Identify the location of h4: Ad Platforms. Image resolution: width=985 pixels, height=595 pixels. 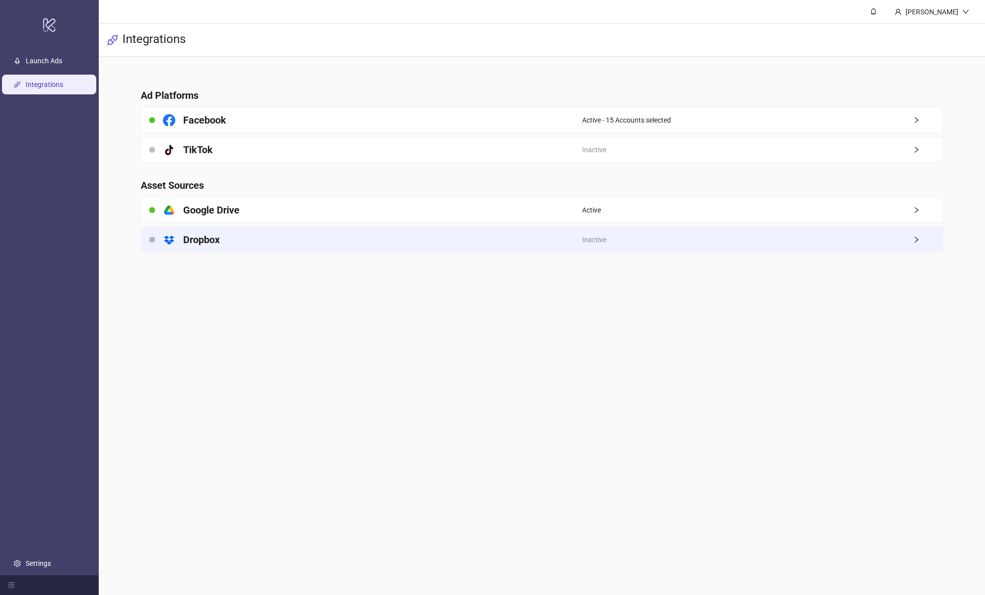
(542, 95).